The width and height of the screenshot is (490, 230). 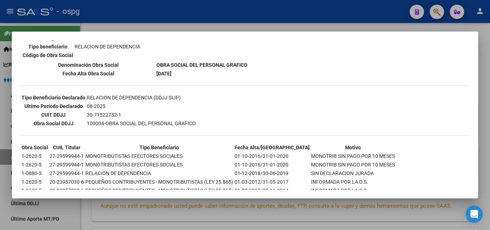 I want to click on td: 01-03-2012/30-11-2014, so click(x=272, y=191).